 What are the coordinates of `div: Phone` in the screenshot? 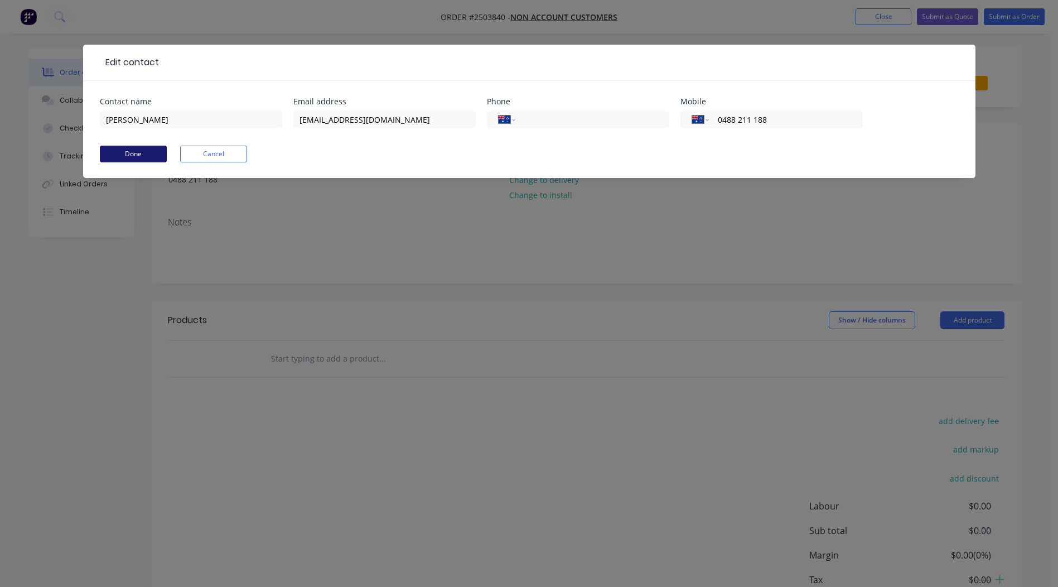 It's located at (578, 101).